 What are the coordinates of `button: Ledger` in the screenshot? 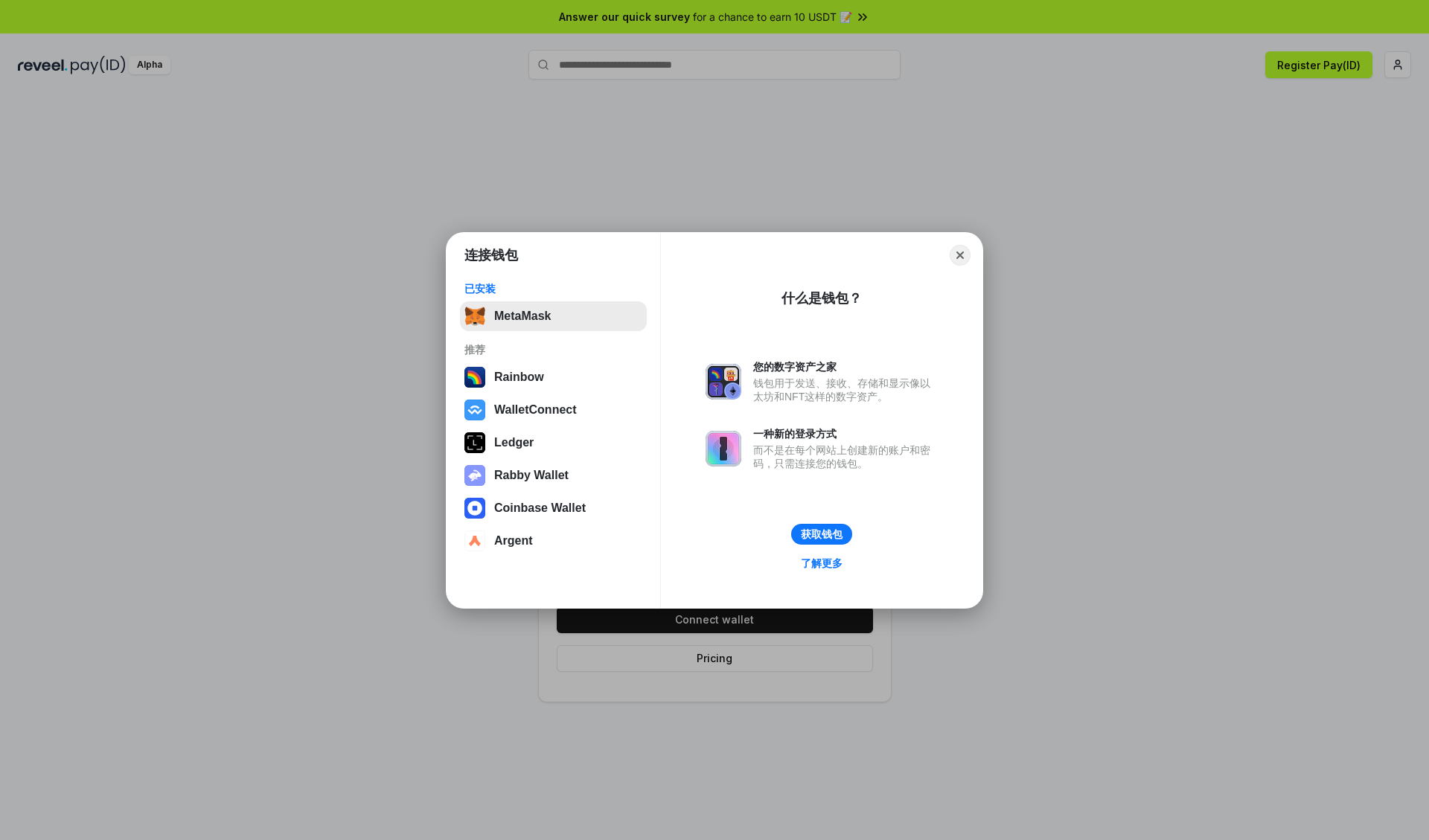 It's located at (553, 443).